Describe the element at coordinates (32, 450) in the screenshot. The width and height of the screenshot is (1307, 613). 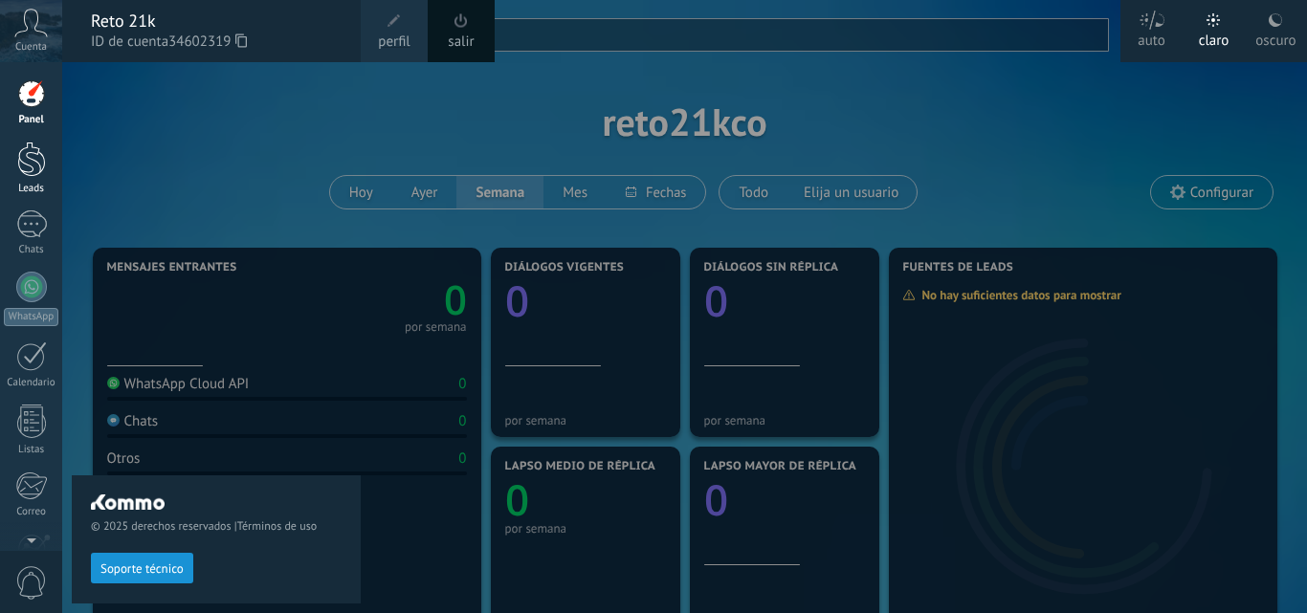
I see `div: Listas` at that location.